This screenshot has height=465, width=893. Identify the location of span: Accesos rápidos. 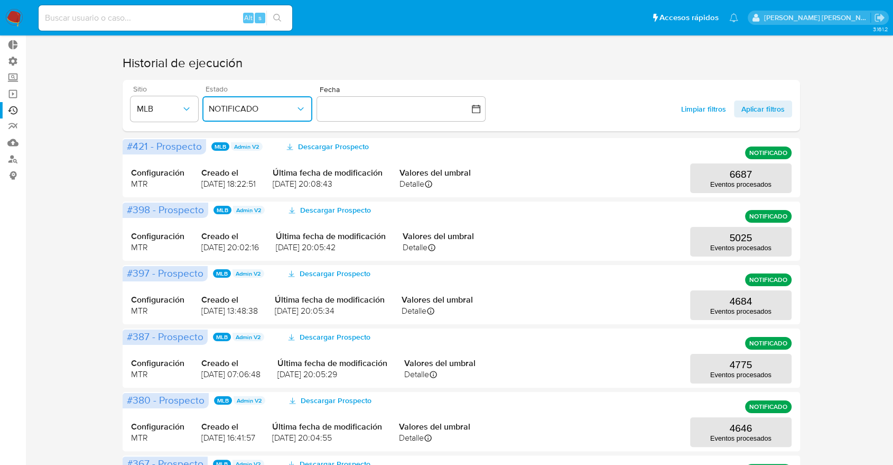
(689, 17).